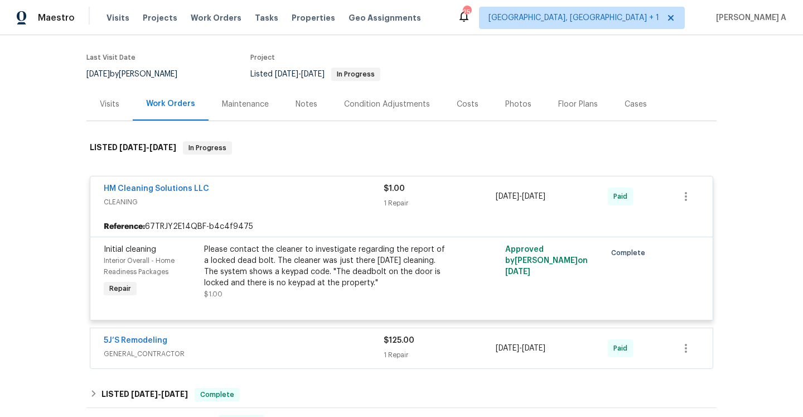 The image size is (803, 417). I want to click on div: Please contact the cleaner to investigate regarding the report of a locked dead bolt. The cleaner..., so click(326, 266).